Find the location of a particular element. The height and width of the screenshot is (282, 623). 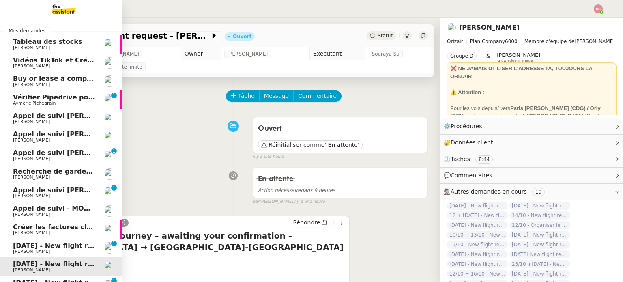

nz-tag: 8:44 is located at coordinates (484, 159).